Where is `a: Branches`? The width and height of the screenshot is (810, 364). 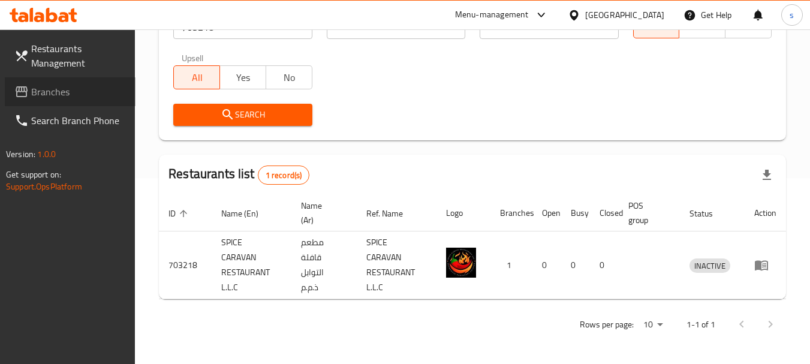 a: Branches is located at coordinates (70, 92).